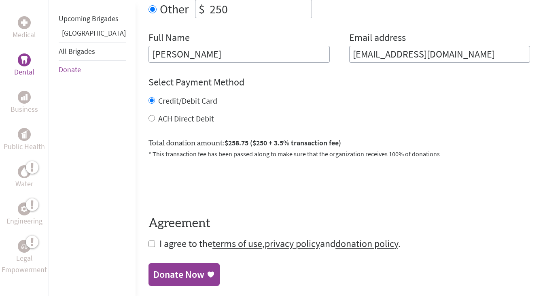  I want to click on a: privacy policy, so click(292, 243).